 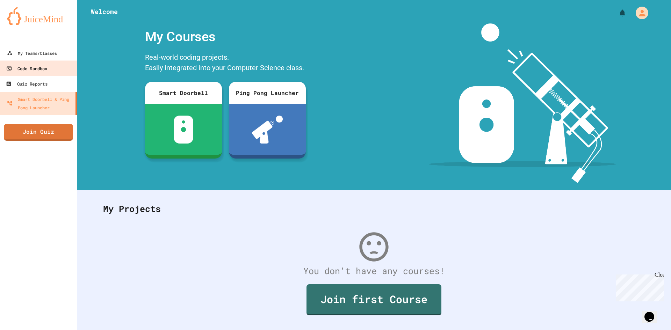 What do you see at coordinates (27, 68) in the screenshot?
I see `div: Code Sandbox` at bounding box center [27, 68].